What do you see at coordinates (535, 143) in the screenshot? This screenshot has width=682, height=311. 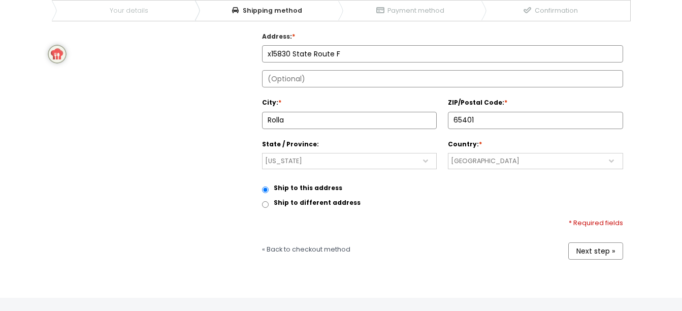 I see `label: Country:` at bounding box center [535, 143].